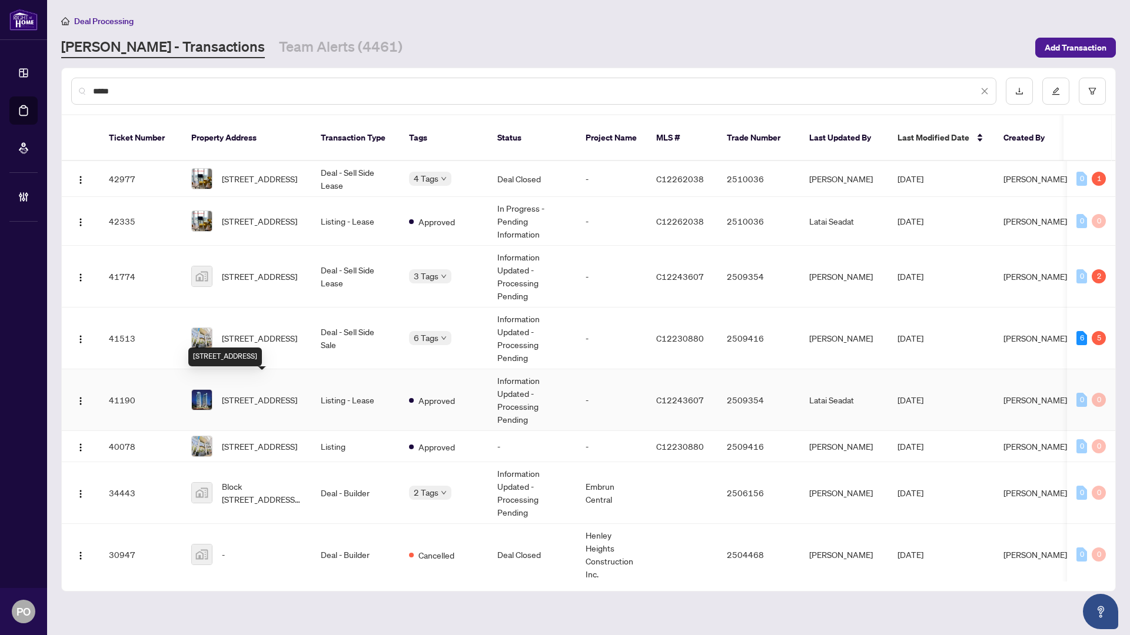 The height and width of the screenshot is (635, 1130). What do you see at coordinates (24, 612) in the screenshot?
I see `span: PO` at bounding box center [24, 612].